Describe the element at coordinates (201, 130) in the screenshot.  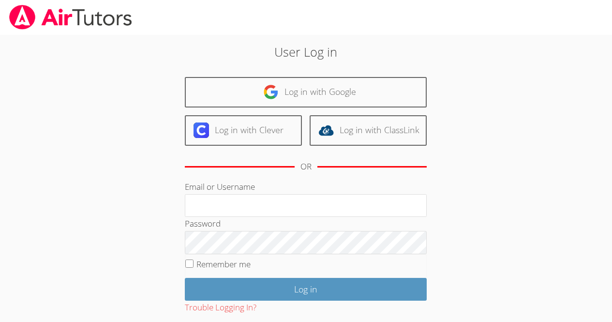
I see `img: clever-logo-6eab21bc6e7a338710f1a6ff85c0baf02591cd810cc4098c63d3a4b26e2feb20.svg` at that location.